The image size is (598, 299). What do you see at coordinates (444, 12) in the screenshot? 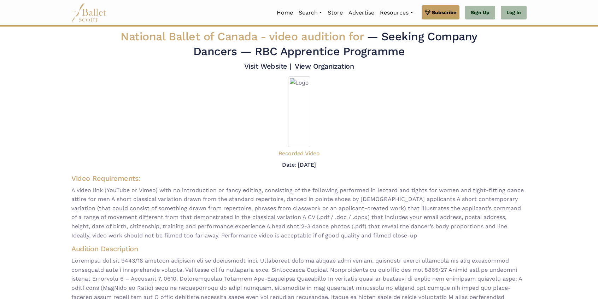
I see `span: Subscribe` at bounding box center [444, 12].